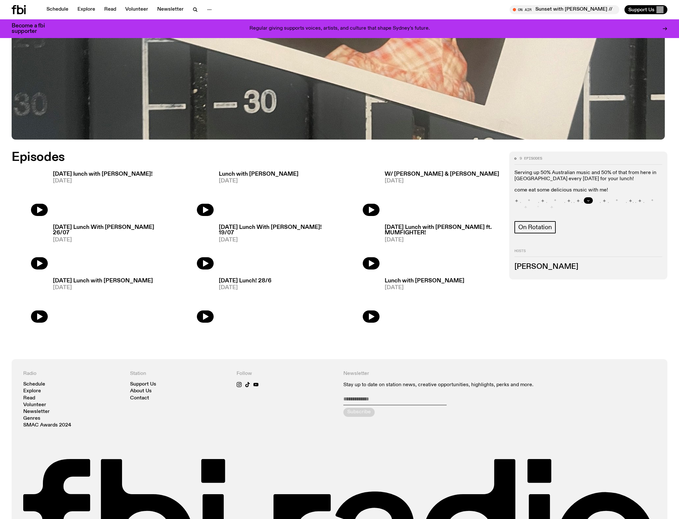 The image size is (679, 519). I want to click on button: Support Us, so click(646, 10).